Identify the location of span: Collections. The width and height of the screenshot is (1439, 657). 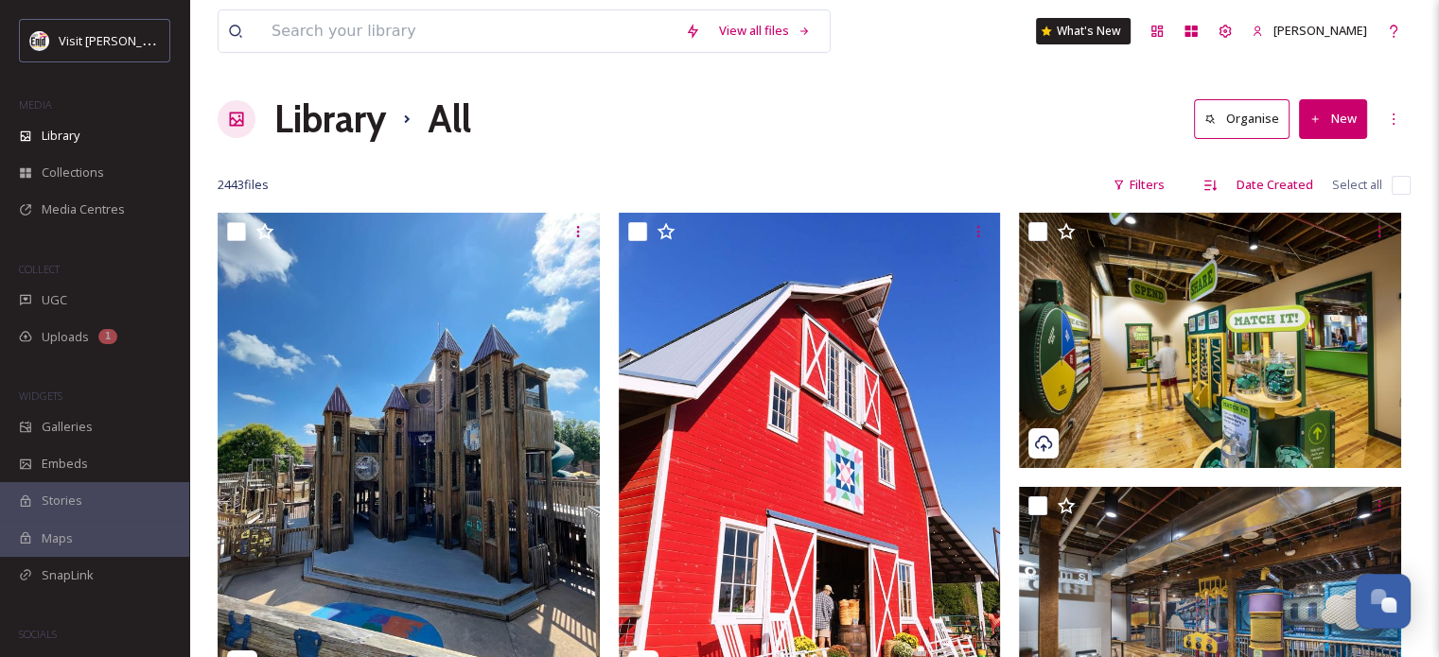
(73, 172).